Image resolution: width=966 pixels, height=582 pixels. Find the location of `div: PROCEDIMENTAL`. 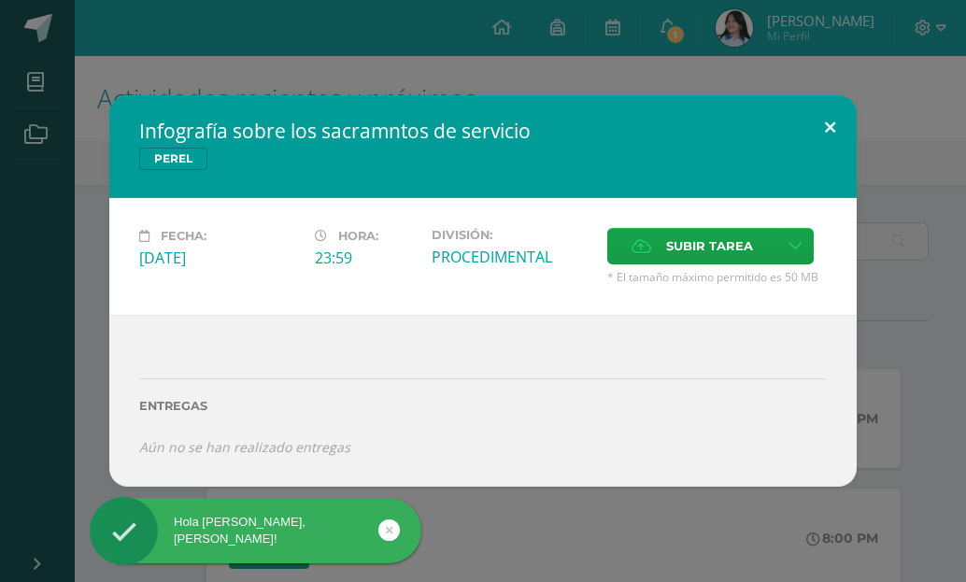

div: PROCEDIMENTAL is located at coordinates (512, 257).